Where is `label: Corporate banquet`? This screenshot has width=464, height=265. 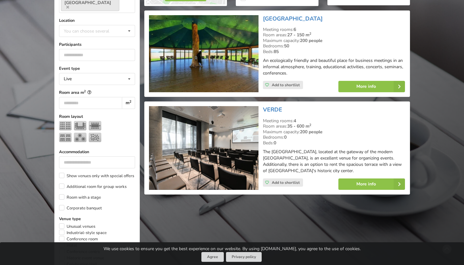 label: Corporate banquet is located at coordinates (81, 208).